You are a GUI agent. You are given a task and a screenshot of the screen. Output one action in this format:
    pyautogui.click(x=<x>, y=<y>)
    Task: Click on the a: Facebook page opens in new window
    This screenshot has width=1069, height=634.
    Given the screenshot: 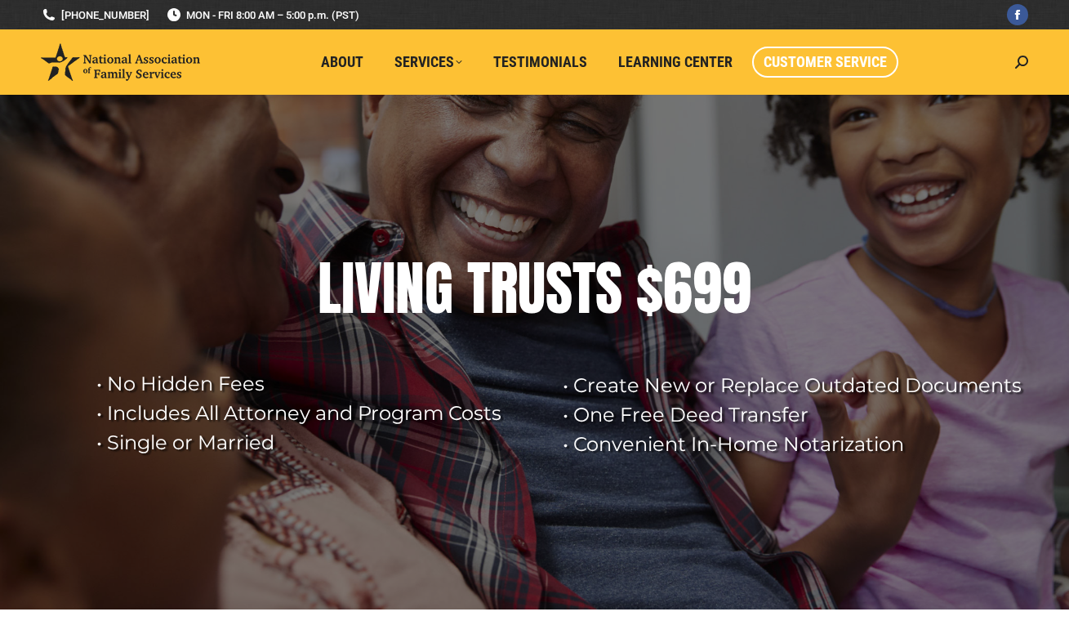 What is the action you would take?
    pyautogui.click(x=1017, y=15)
    